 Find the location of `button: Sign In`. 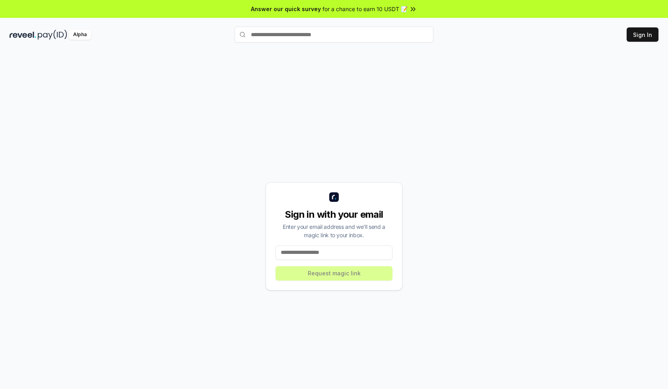

button: Sign In is located at coordinates (642, 35).